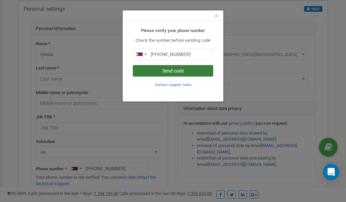  I want to click on input: 0905 123 4567, so click(173, 54).